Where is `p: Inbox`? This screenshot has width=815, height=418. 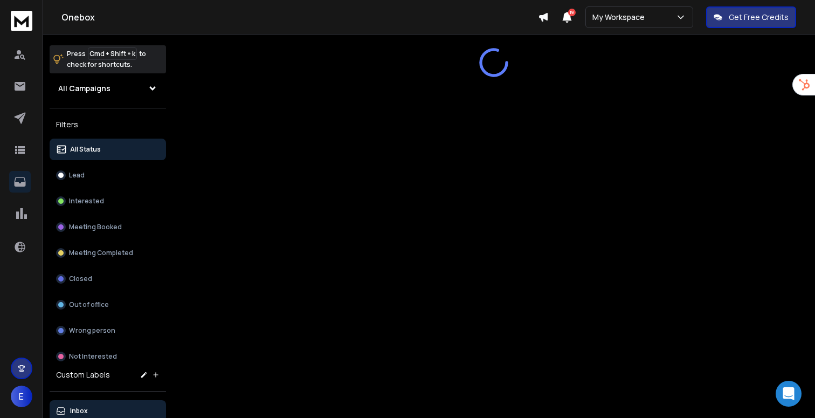
p: Inbox is located at coordinates (79, 411).